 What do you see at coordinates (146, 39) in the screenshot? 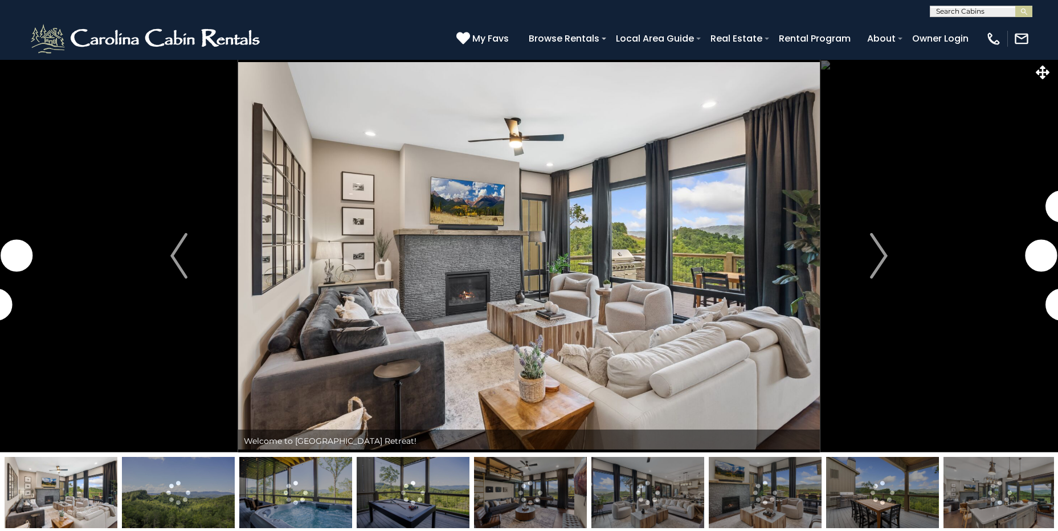
I see `img: White-1-2.png` at bounding box center [146, 39].